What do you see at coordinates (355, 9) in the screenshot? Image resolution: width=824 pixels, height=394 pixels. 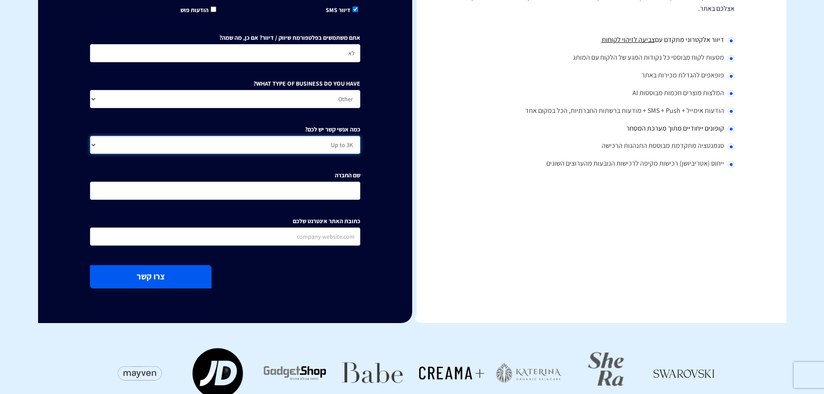 I see `input: דיוור SMS` at bounding box center [355, 9].